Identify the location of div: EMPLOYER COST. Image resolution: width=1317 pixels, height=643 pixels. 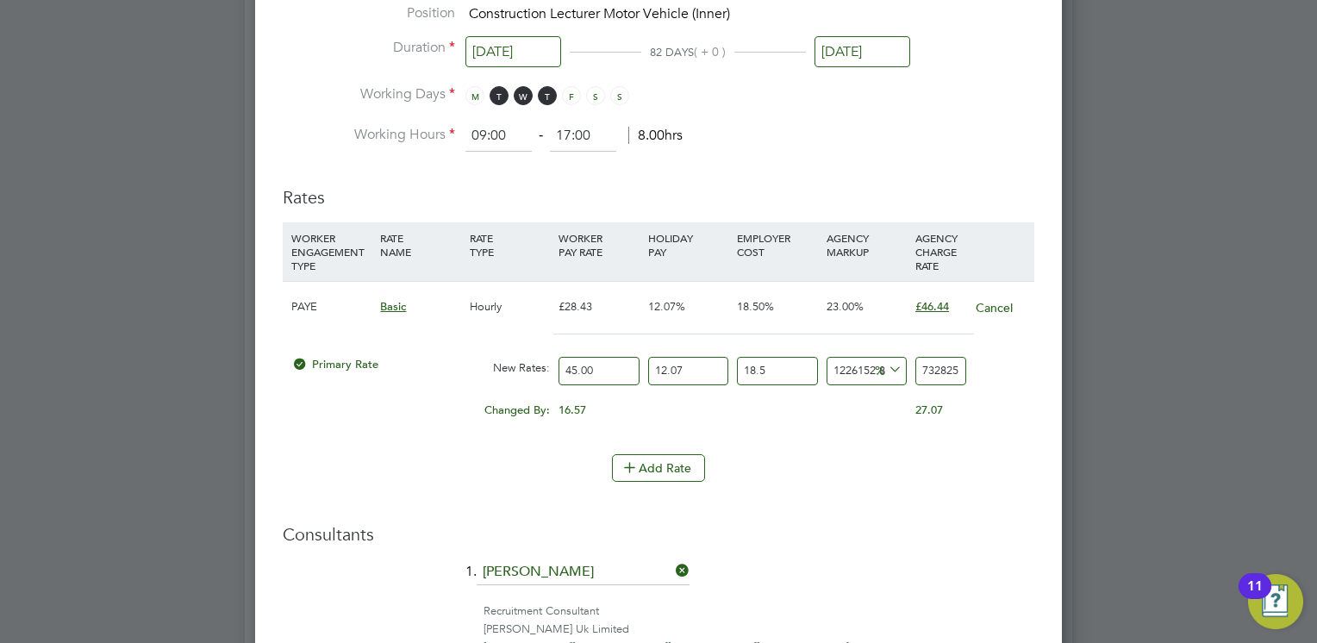
(777, 245).